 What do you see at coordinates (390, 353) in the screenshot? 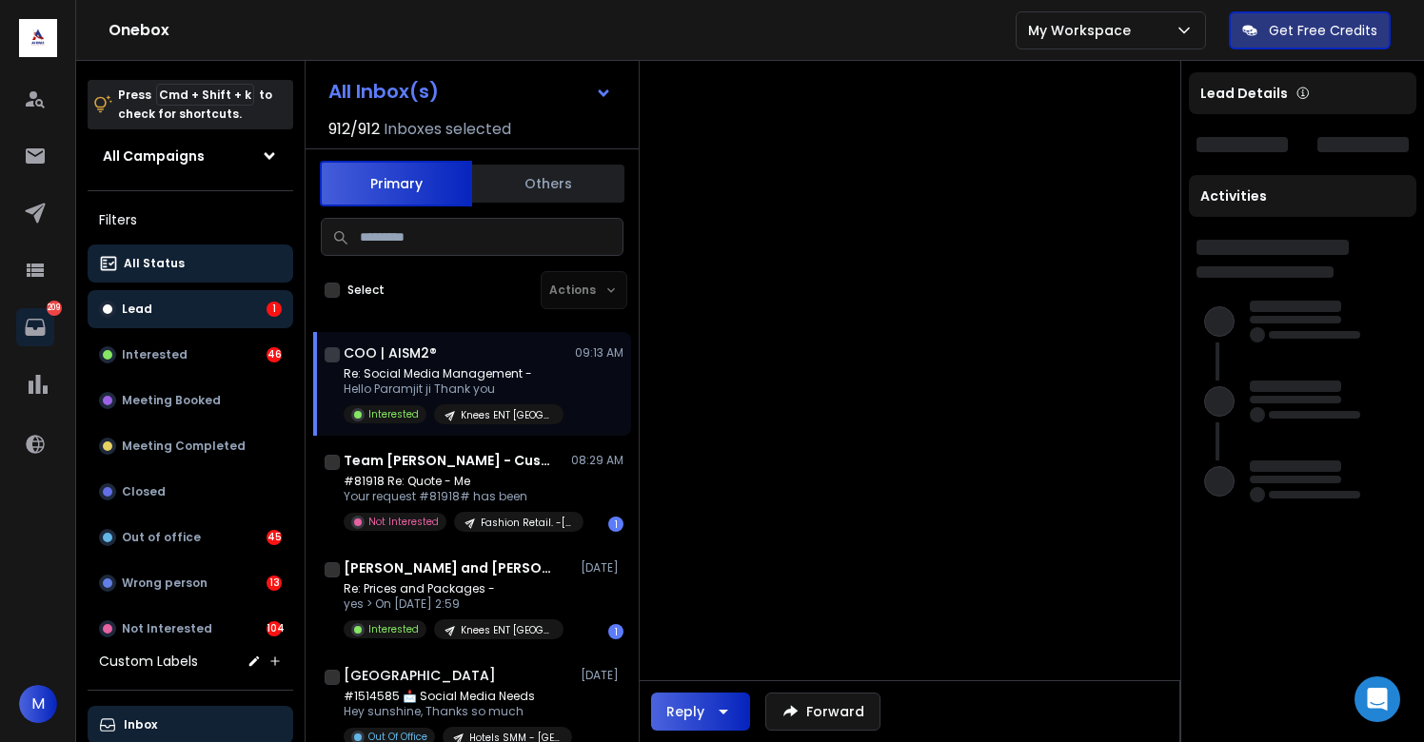
I see `h1: COO | AISM2®` at bounding box center [390, 353].